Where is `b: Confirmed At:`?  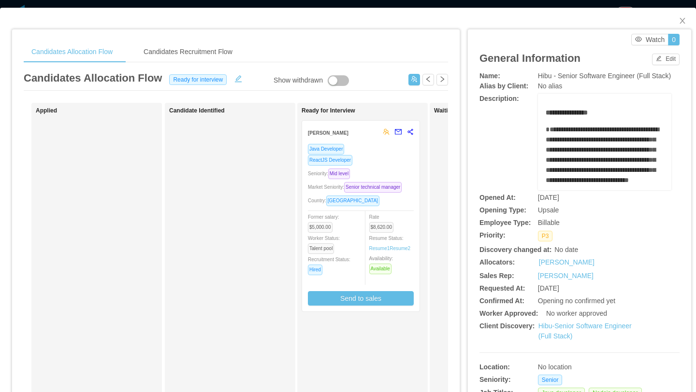 b: Confirmed At: is located at coordinates (502, 301).